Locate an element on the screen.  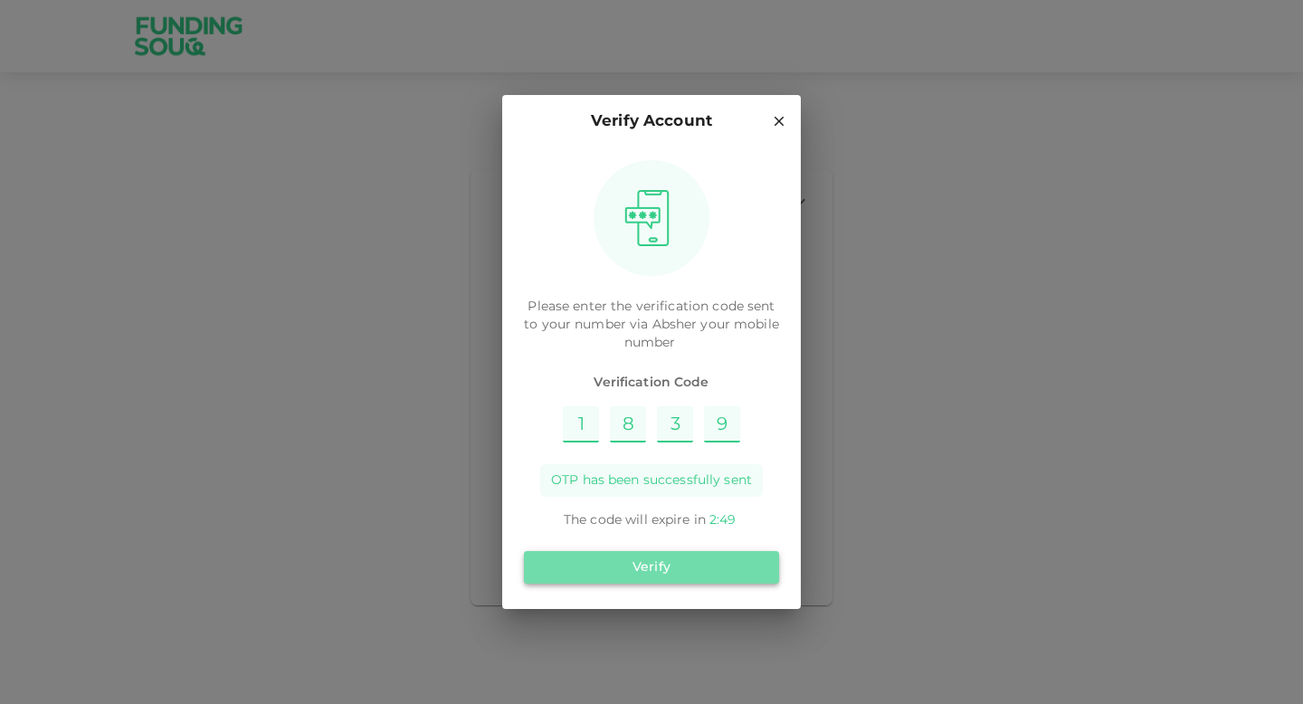
span: your mobile number is located at coordinates (701, 334).